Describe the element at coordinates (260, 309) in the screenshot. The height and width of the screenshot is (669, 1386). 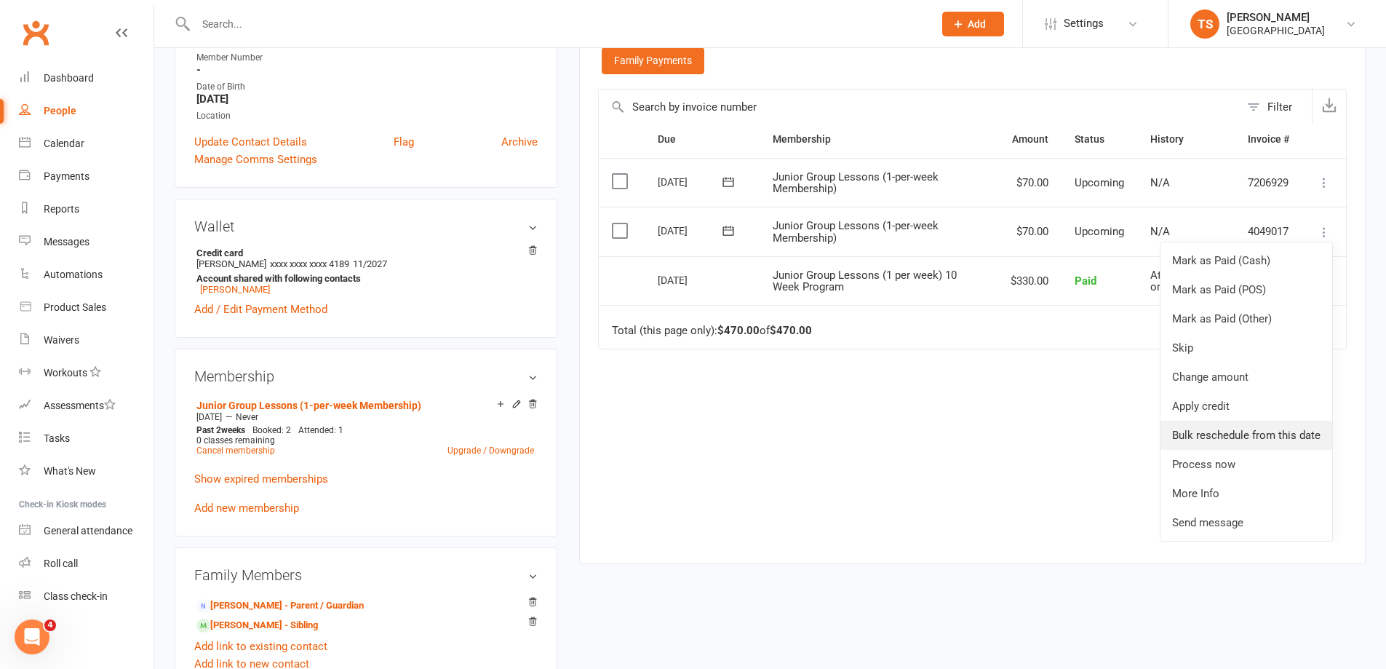
I see `a: Add / Edit Payment Method` at that location.